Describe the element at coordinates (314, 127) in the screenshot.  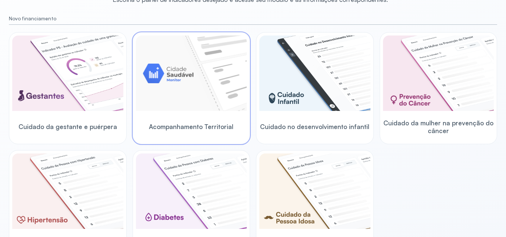
I see `span: Cuidado no desenvolvimento infantil` at that location.